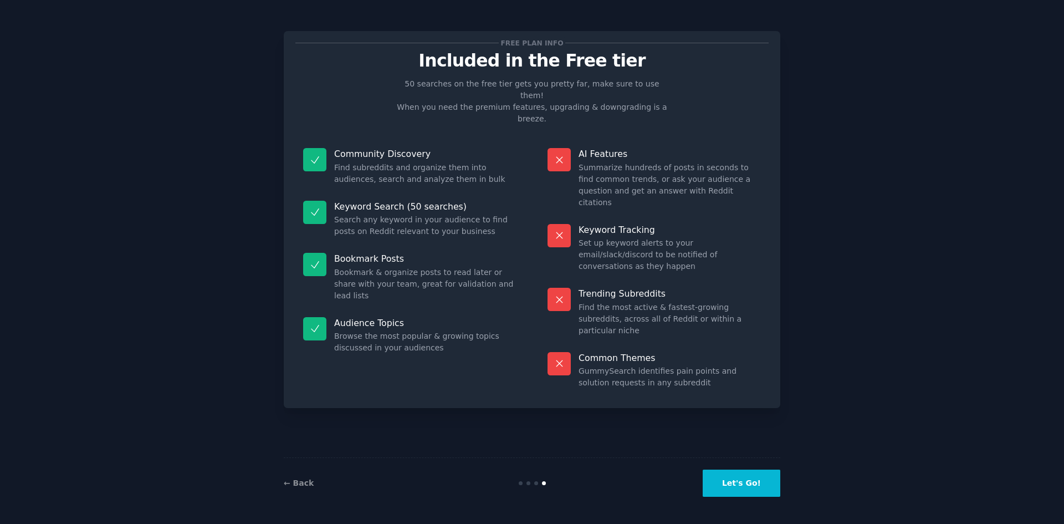  Describe the element at coordinates (742, 483) in the screenshot. I see `button: Let's Go!` at that location.